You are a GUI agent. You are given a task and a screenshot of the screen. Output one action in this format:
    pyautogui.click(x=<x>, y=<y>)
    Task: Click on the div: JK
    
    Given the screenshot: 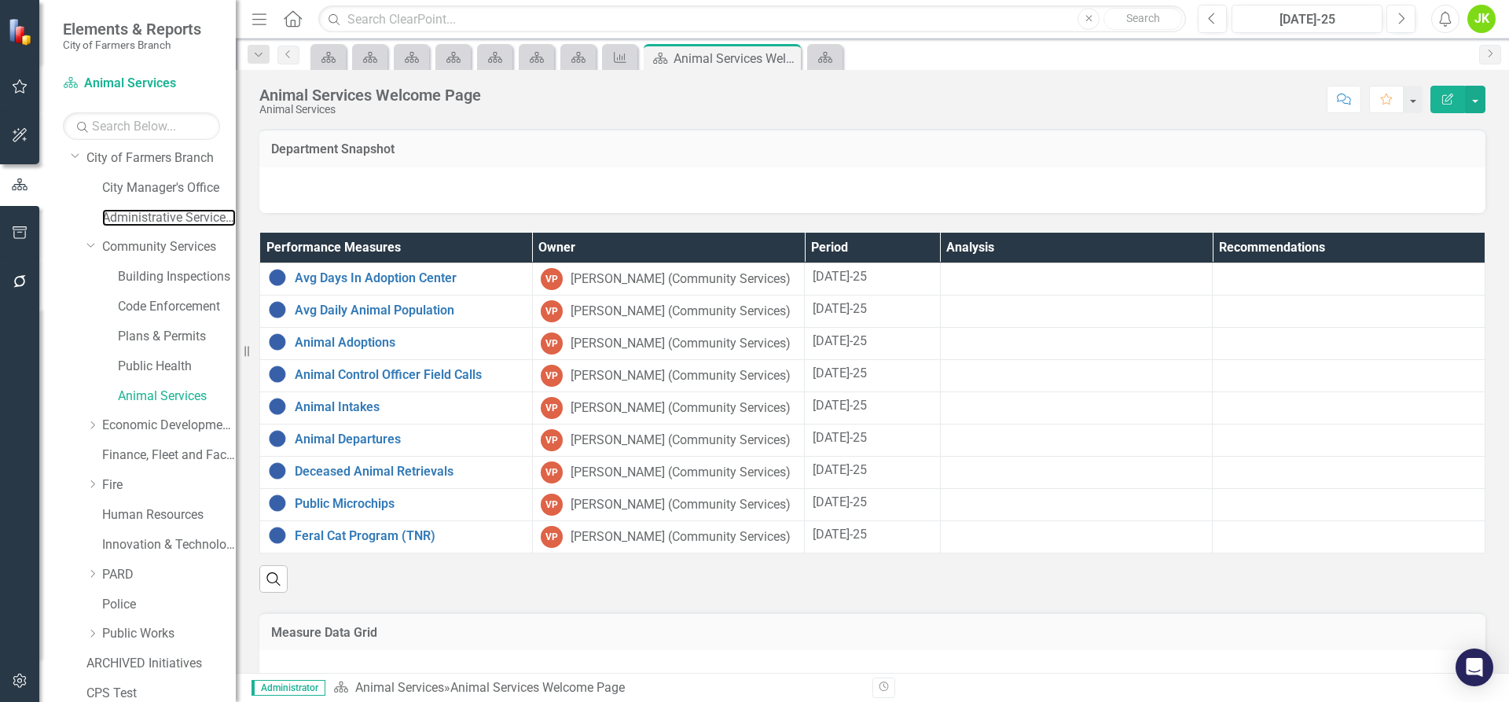 What is the action you would take?
    pyautogui.click(x=1481, y=19)
    